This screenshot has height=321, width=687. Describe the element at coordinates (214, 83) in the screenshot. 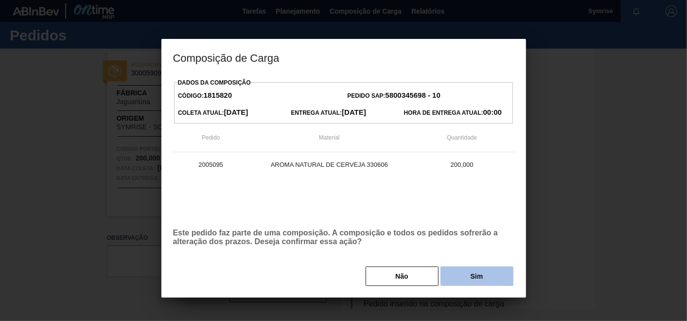

I see `label: Dados da Composição` at that location.